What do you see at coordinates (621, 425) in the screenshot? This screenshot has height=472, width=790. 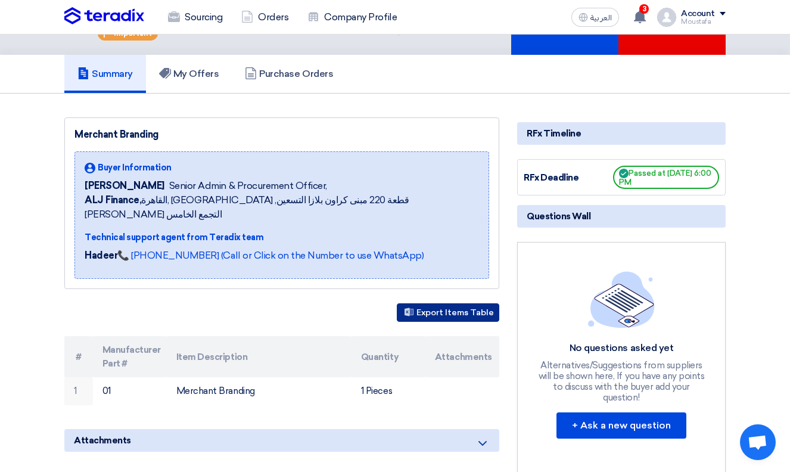 I see `button: + Ask a new question` at bounding box center [621, 425].